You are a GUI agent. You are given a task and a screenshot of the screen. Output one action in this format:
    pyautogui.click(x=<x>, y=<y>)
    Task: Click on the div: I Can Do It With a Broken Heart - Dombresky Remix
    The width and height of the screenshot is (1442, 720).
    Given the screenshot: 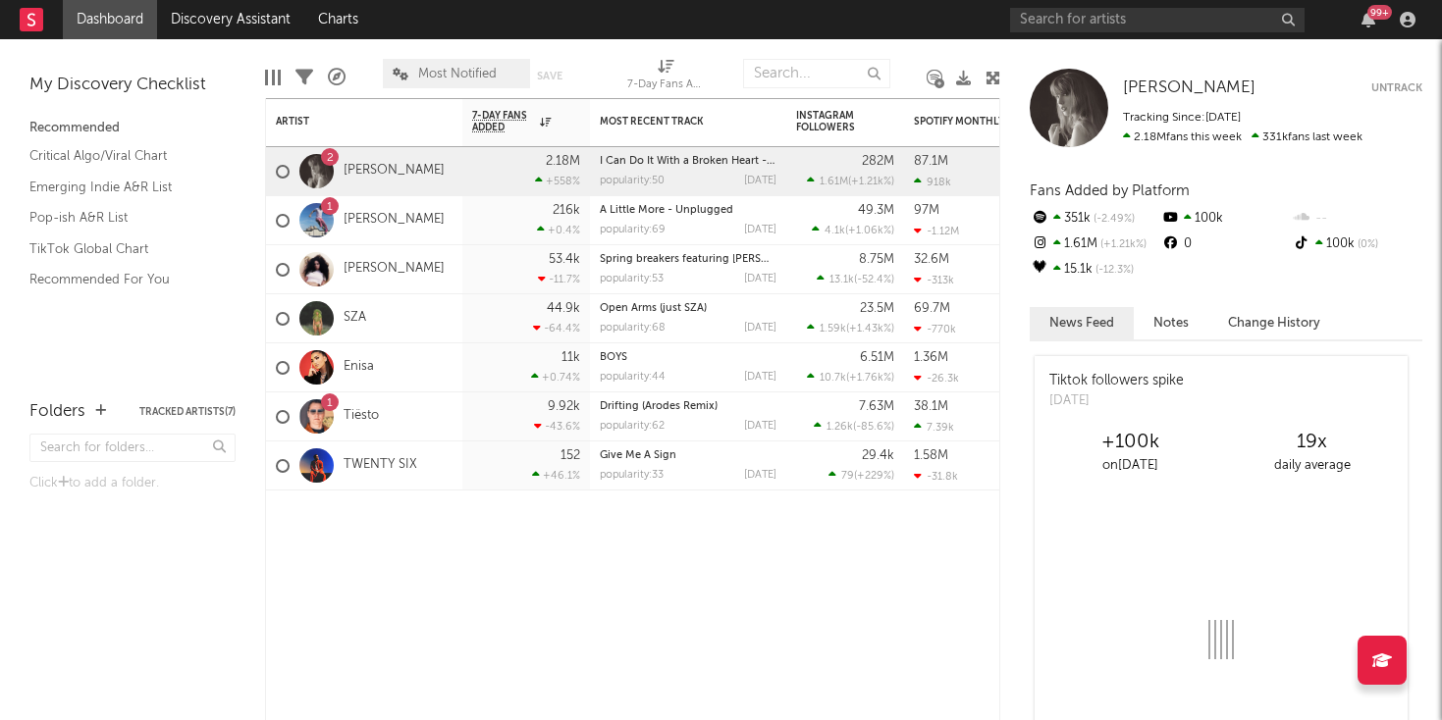 What is the action you would take?
    pyautogui.click(x=688, y=161)
    